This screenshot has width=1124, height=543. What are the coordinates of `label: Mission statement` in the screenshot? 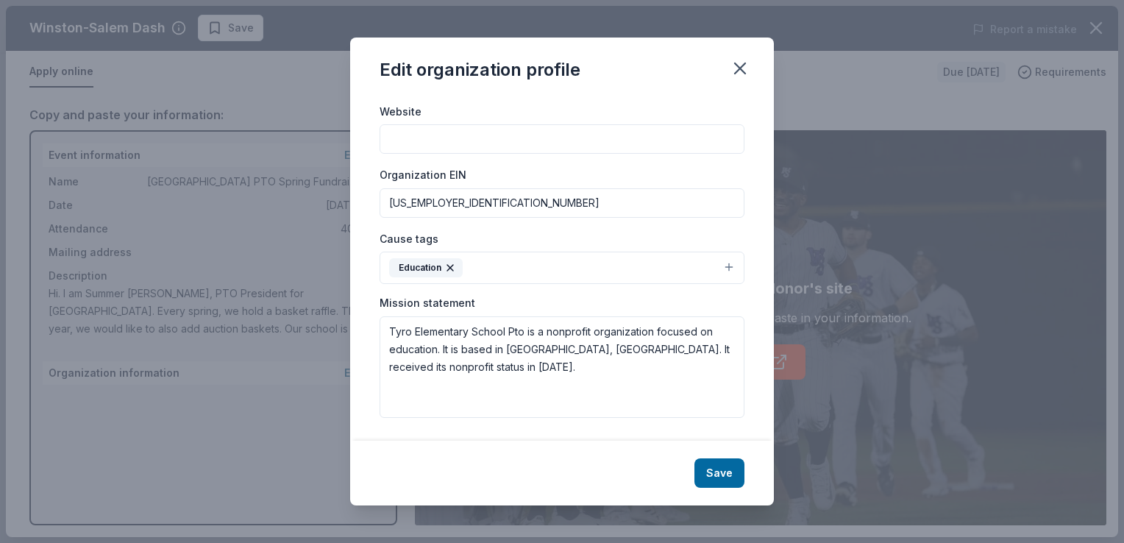 It's located at (428, 303).